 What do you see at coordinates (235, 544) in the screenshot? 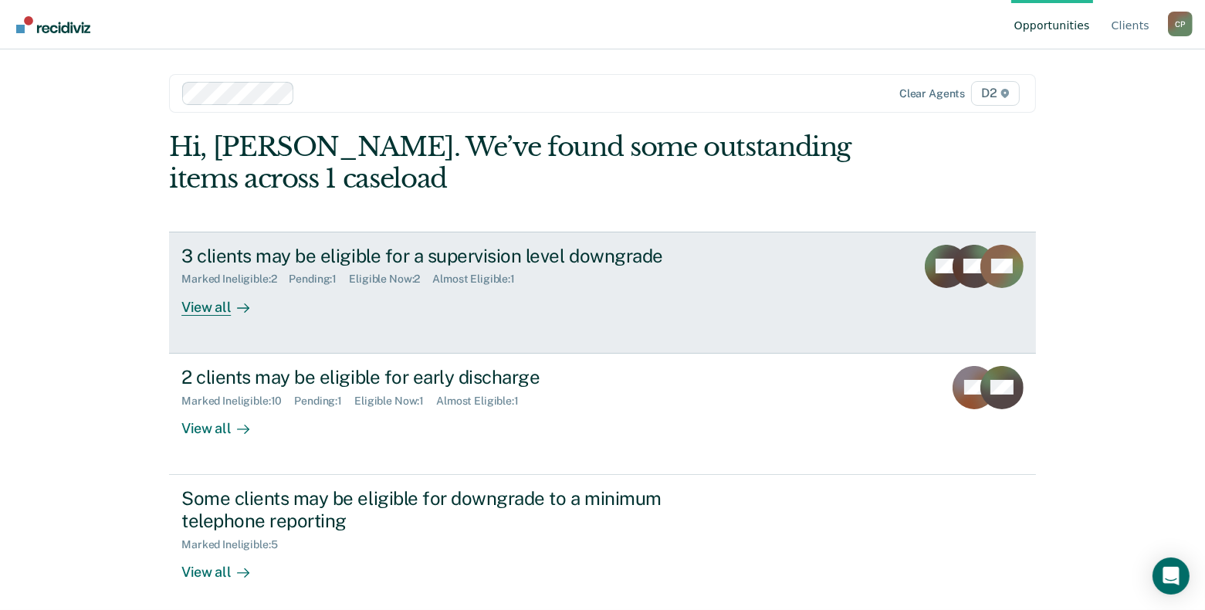
I see `div: Marked Ineligible : 5` at bounding box center [235, 544].